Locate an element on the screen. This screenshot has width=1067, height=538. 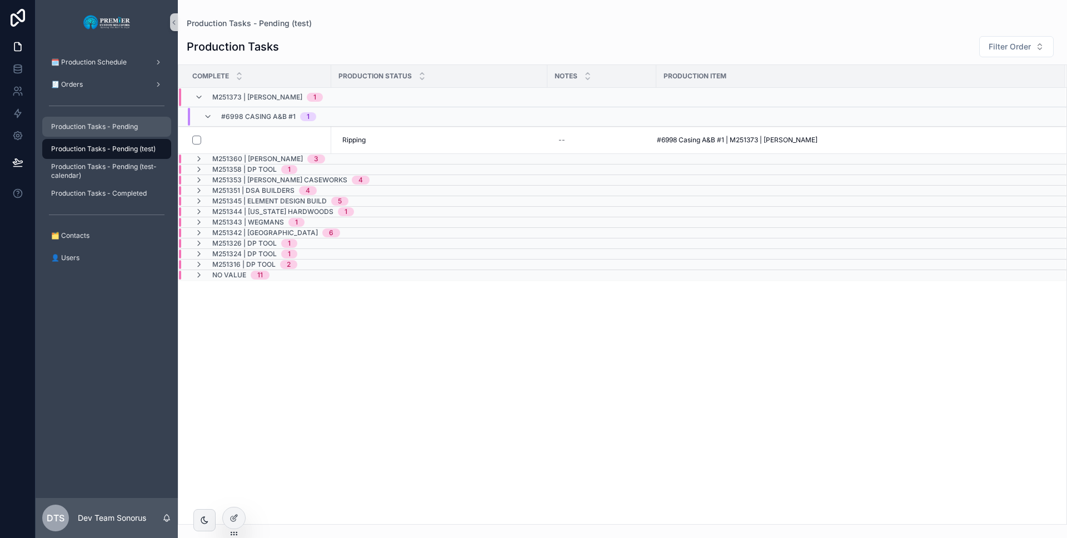
span: Ripping is located at coordinates (354, 140).